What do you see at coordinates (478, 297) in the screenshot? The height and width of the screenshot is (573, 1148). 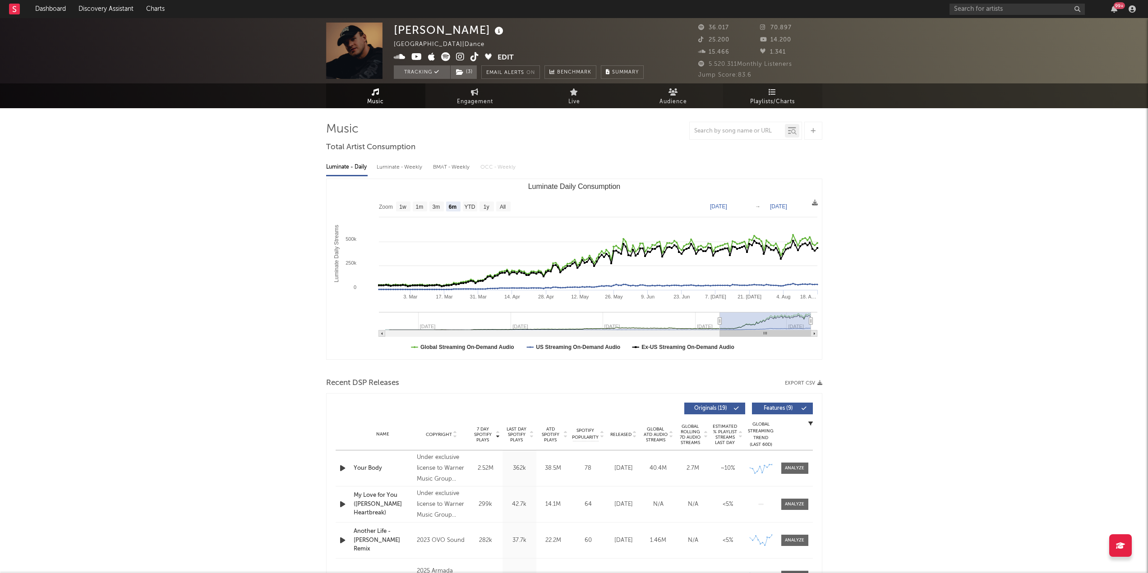 I see `text: 31. Mar` at bounding box center [478, 297].